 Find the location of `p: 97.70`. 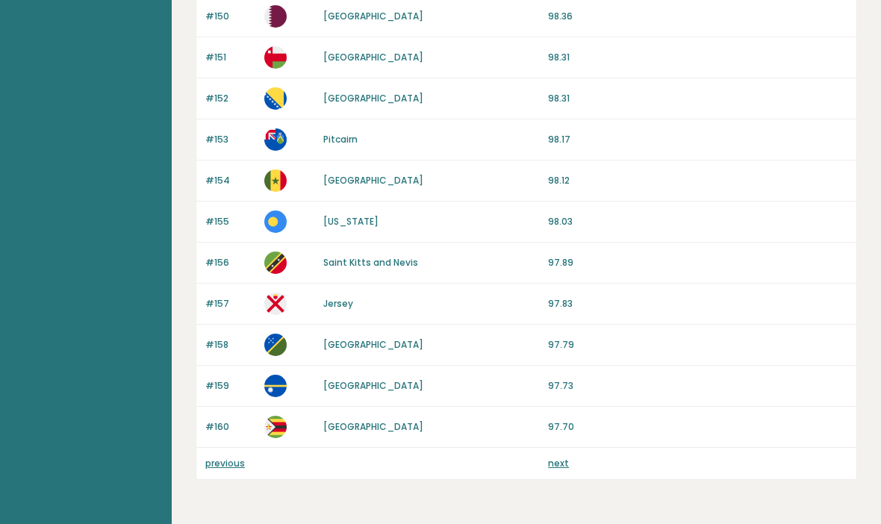

p: 97.70 is located at coordinates (697, 427).